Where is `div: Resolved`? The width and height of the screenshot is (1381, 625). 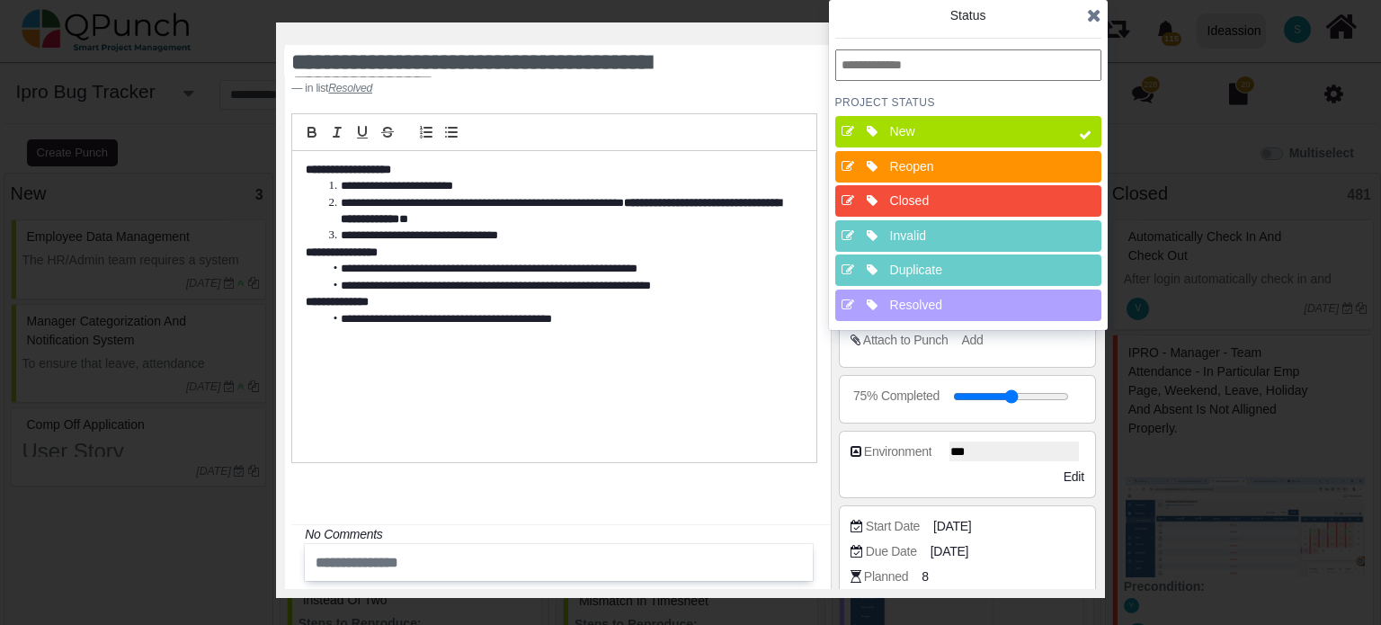 div: Resolved is located at coordinates (974, 305).